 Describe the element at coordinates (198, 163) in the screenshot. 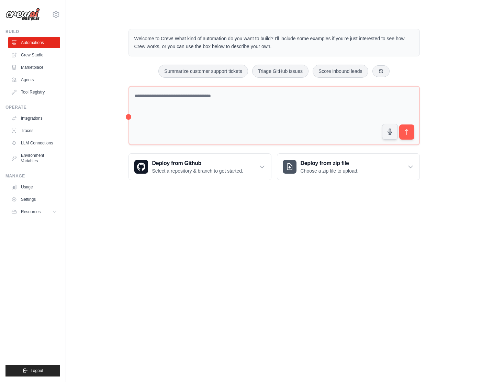

I see `h3: Deploy from Github` at that location.